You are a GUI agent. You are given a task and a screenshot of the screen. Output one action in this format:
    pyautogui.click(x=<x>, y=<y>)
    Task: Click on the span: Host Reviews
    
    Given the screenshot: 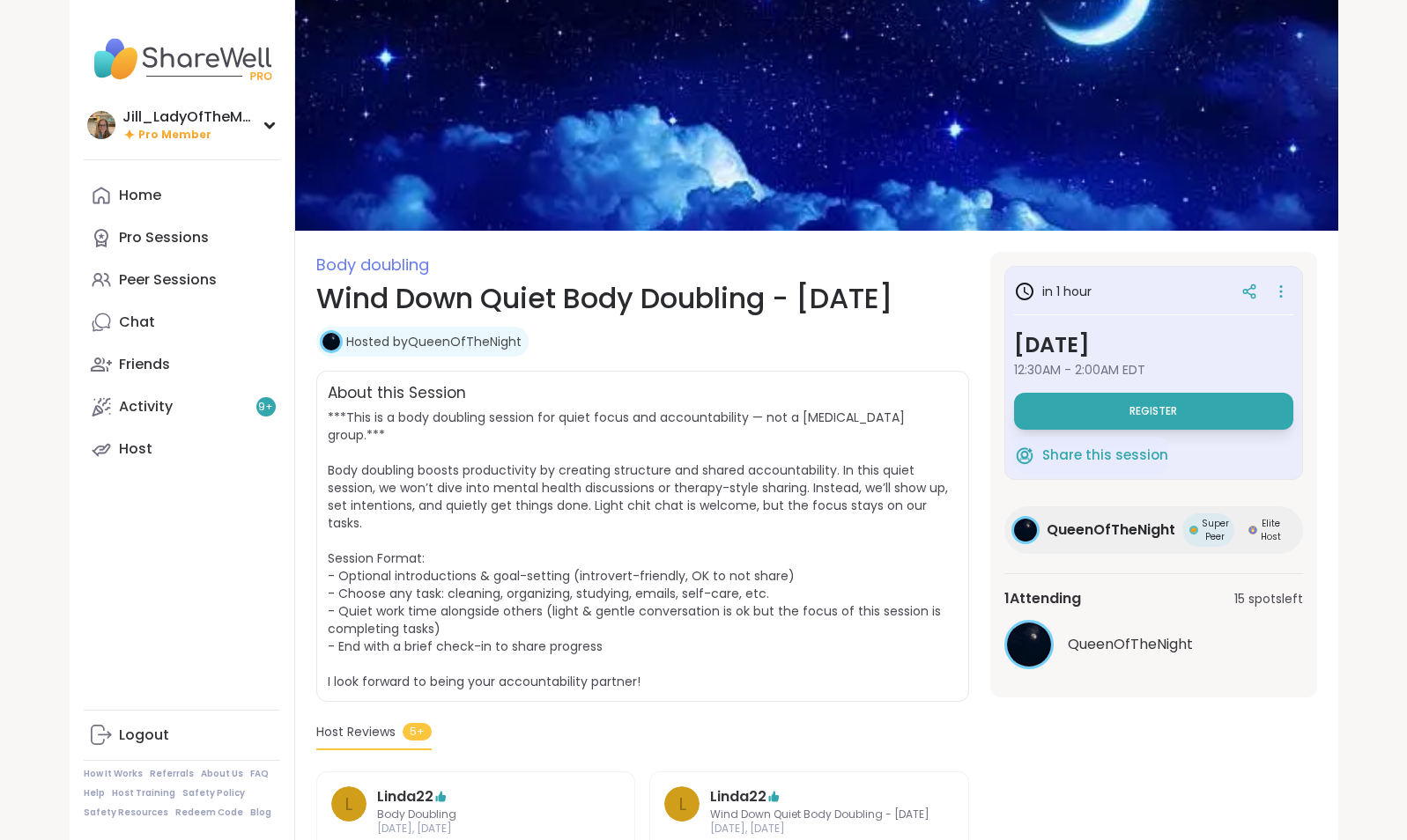 What is the action you would take?
    pyautogui.click(x=356, y=732)
    